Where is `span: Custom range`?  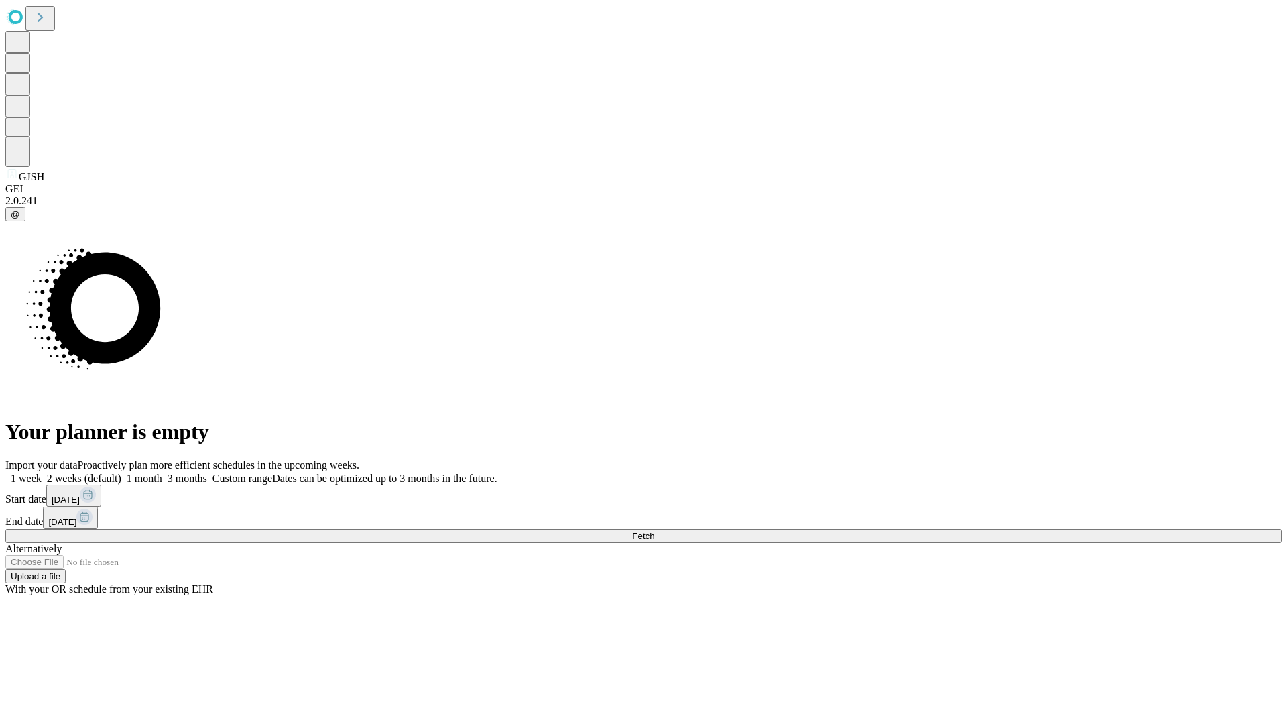
span: Custom range is located at coordinates (242, 478).